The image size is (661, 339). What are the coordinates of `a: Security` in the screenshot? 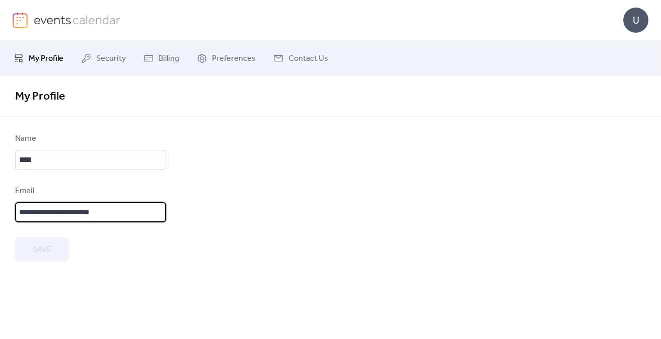 It's located at (103, 58).